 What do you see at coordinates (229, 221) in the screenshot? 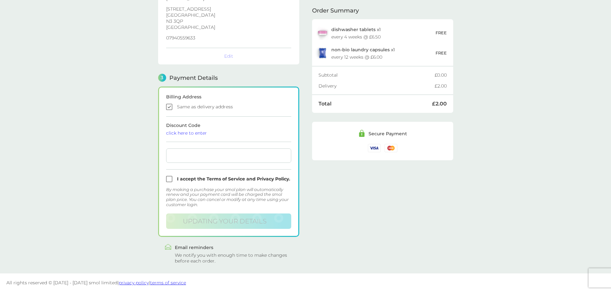
I see `button: Updating your details` at bounding box center [229, 221].